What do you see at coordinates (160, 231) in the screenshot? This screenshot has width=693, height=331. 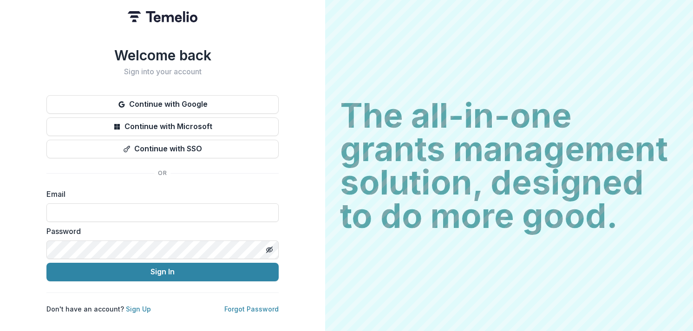 I see `label: Password` at bounding box center [160, 231].